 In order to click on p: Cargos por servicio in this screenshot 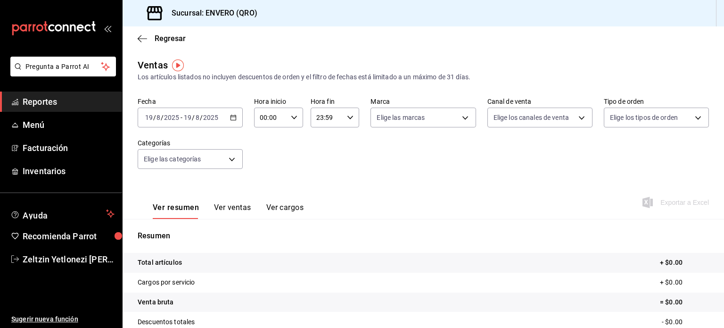, I will do `click(166, 282)`.